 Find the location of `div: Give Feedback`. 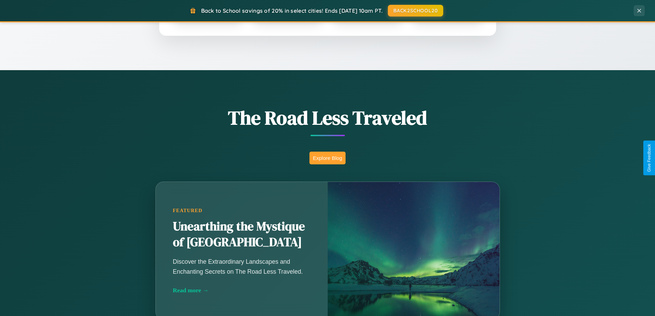

div: Give Feedback is located at coordinates (649, 158).